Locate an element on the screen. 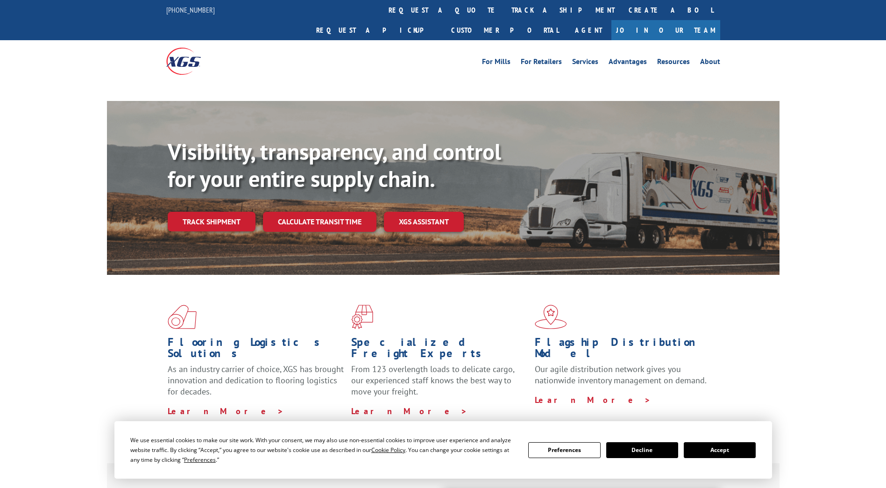  img: xgs-icon-flagship-distribution-model-red is located at coordinates (551, 317).